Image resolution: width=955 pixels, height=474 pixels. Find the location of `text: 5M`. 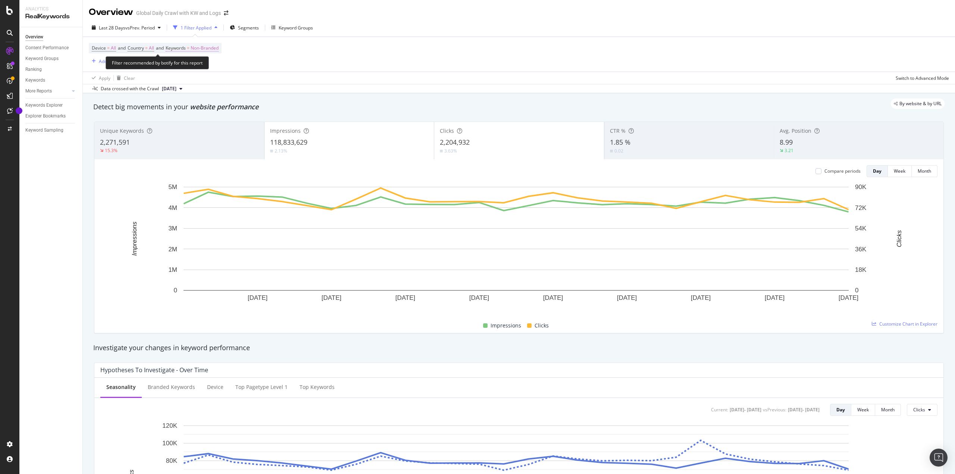

text: 5M is located at coordinates (173, 187).